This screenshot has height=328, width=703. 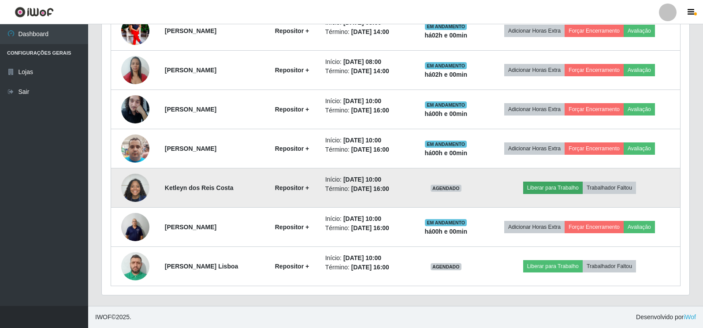 What do you see at coordinates (135, 109) in the screenshot?
I see `img: 1747575211019.jpeg` at bounding box center [135, 109].